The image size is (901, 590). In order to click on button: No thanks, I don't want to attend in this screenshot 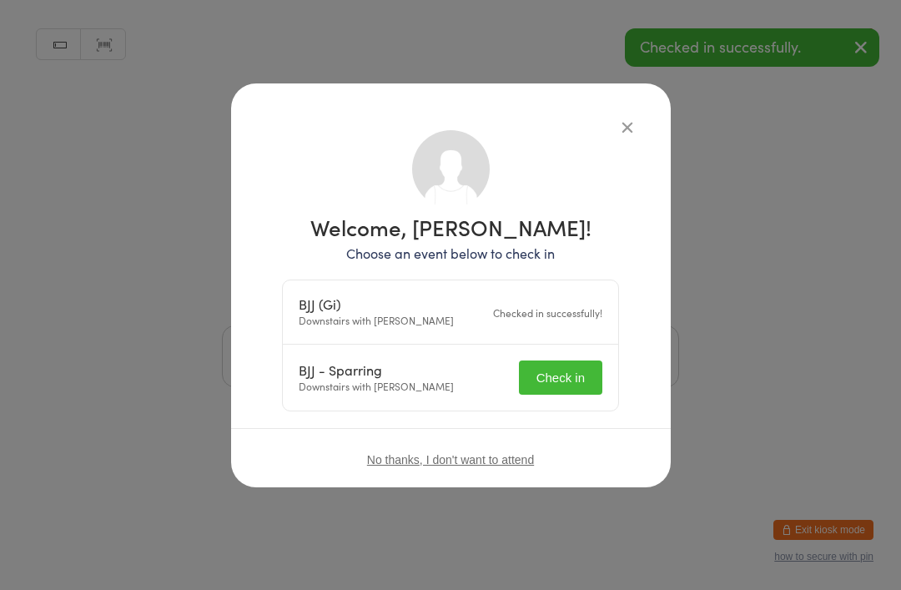, I will do `click(450, 459)`.